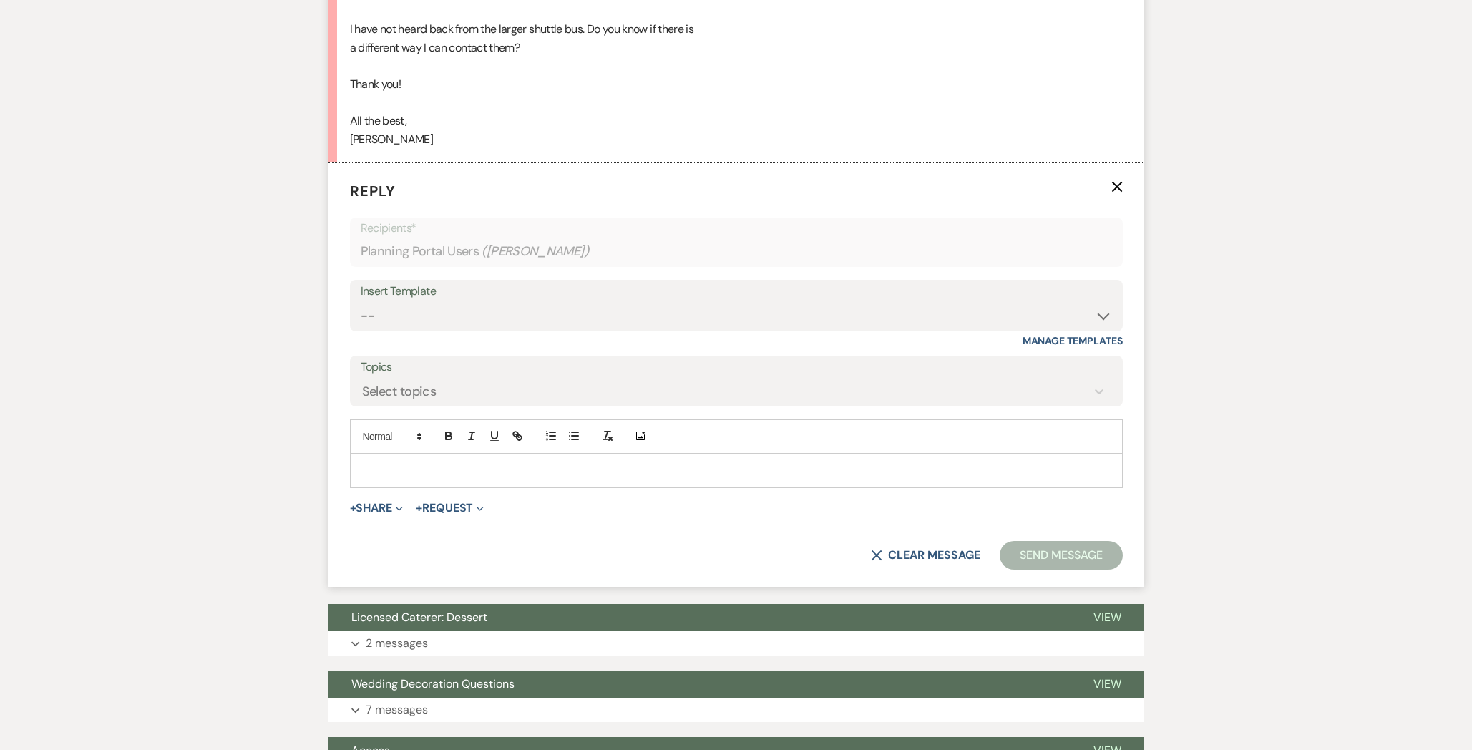  Describe the element at coordinates (736, 291) in the screenshot. I see `div: Insert Template` at that location.